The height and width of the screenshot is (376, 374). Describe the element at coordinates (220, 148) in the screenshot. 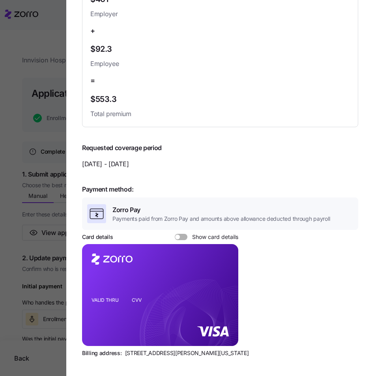

I see `span: Requested coverage period` at that location.